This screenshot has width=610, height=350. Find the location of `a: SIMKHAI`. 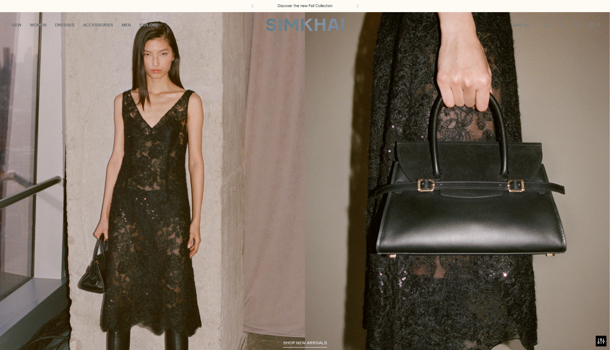

a: SIMKHAI is located at coordinates (305, 25).